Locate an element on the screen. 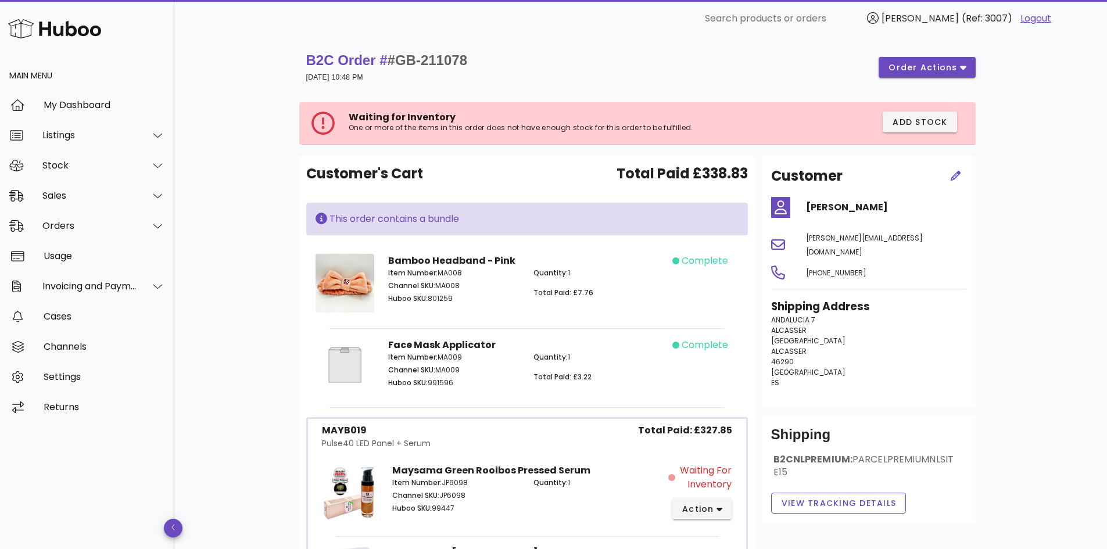 This screenshot has width=1107, height=549. span: (Ref: 3007) is located at coordinates (987, 18).